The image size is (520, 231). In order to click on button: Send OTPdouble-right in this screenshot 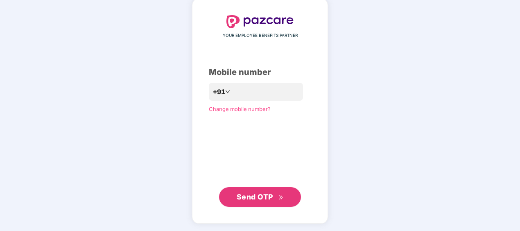, I will do `click(260, 197)`.